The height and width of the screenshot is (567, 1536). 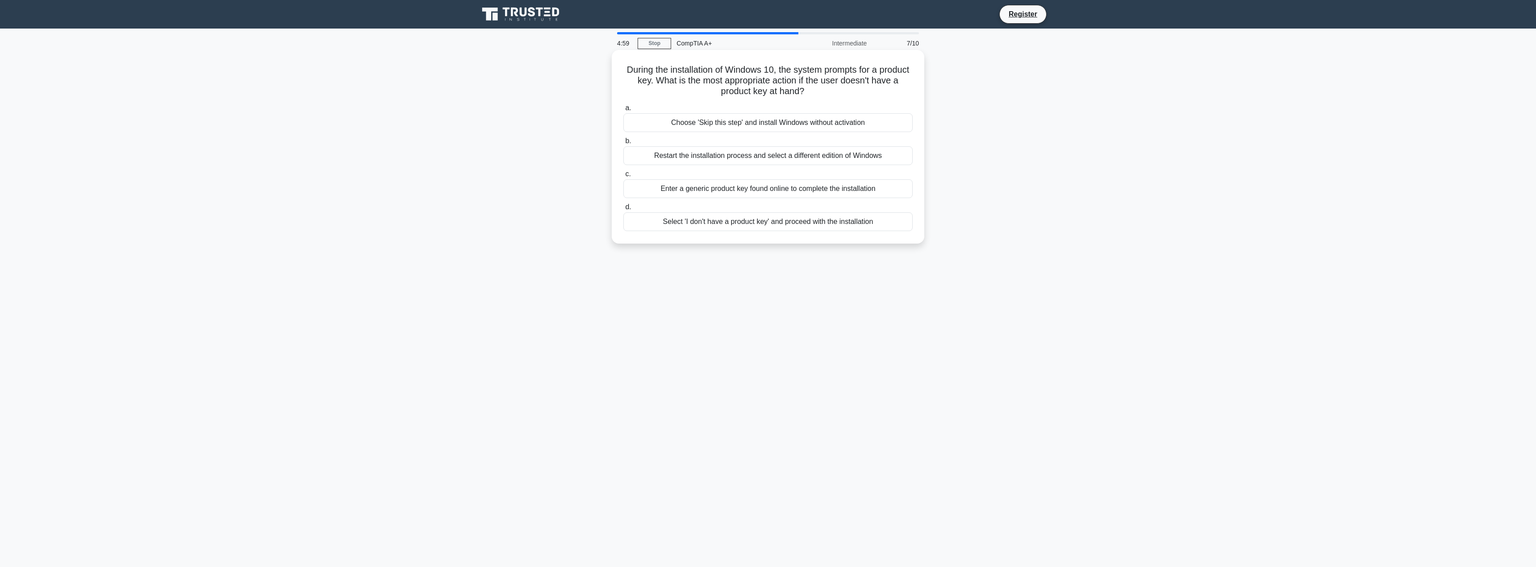 What do you see at coordinates (768, 222) in the screenshot?
I see `div: Select 'I don't have a product key' and proceed with the installation` at bounding box center [768, 222].